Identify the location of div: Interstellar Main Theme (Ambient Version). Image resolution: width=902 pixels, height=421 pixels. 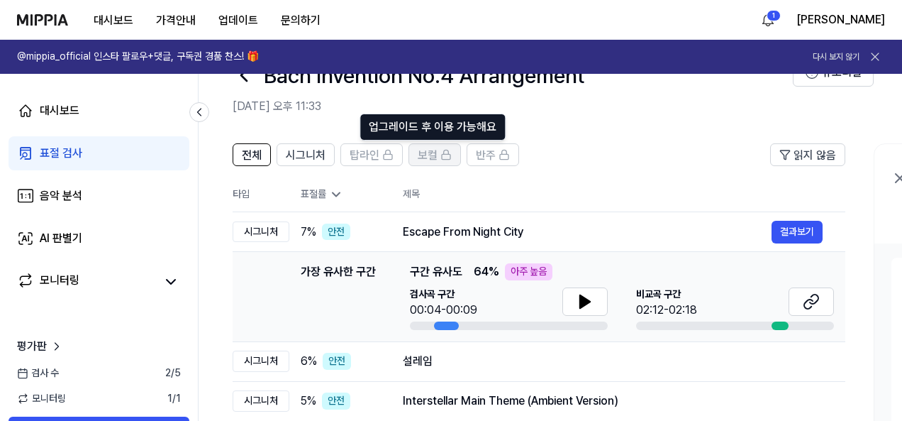
(613, 401).